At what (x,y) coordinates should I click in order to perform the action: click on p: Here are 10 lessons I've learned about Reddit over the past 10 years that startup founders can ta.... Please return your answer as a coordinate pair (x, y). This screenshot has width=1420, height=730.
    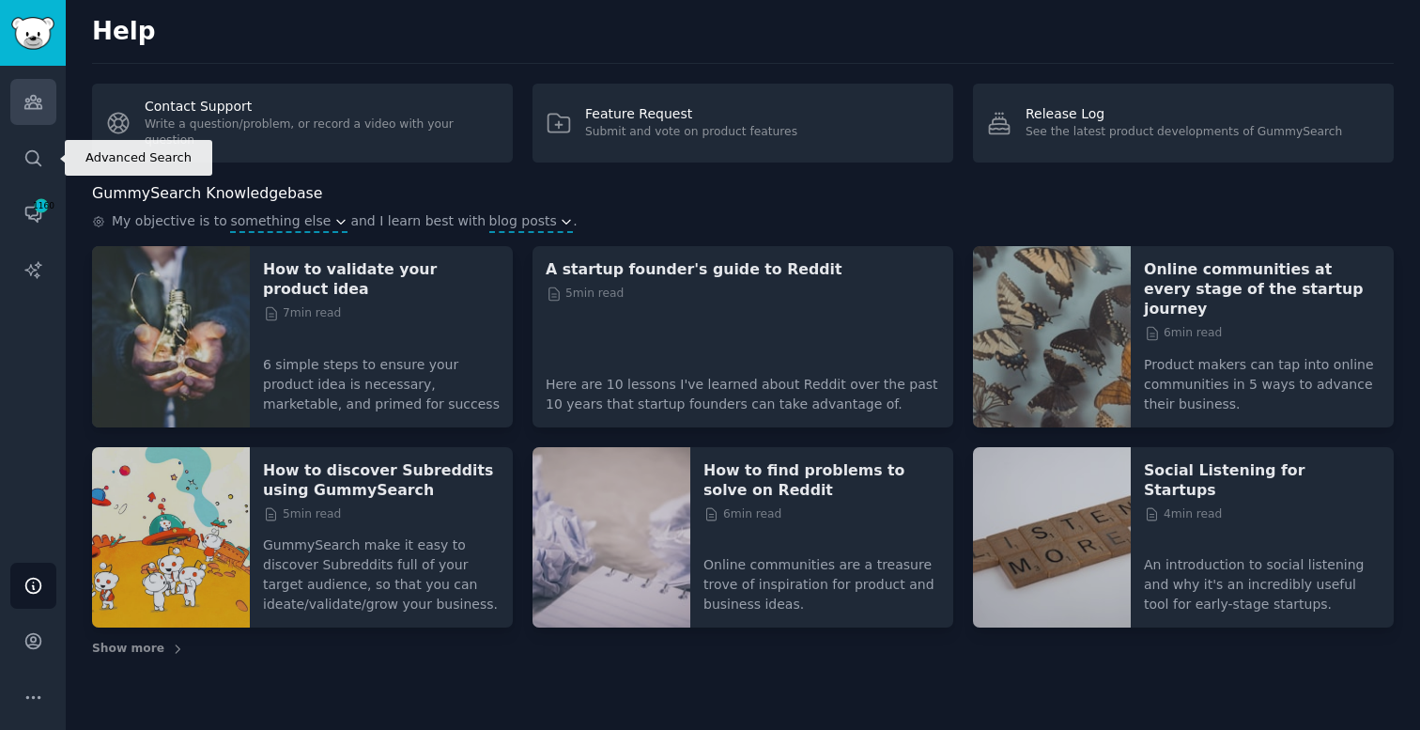
    Looking at the image, I should click on (743, 388).